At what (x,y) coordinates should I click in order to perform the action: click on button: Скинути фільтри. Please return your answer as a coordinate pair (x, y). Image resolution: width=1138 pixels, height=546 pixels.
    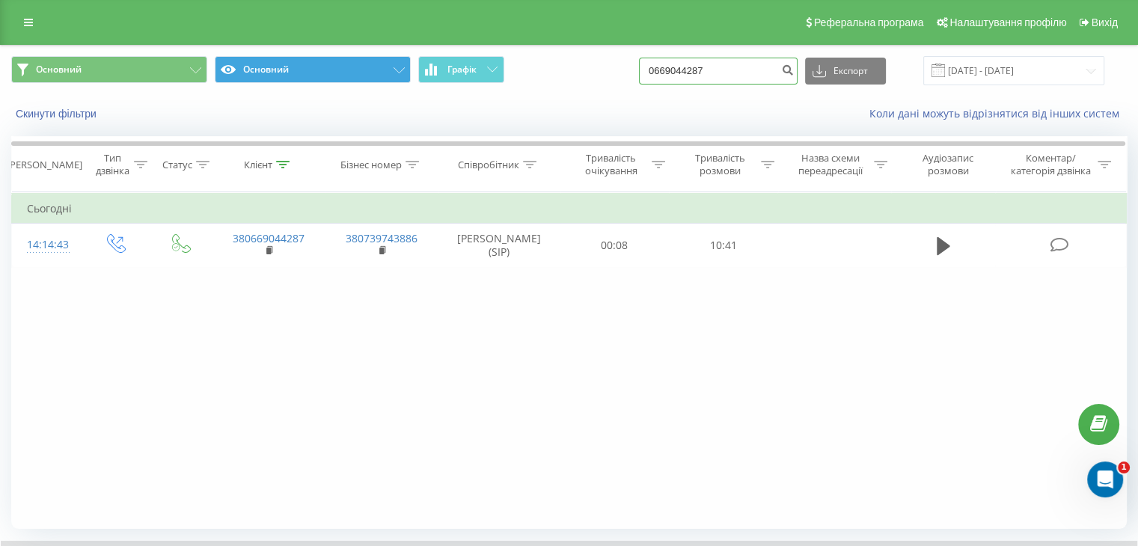
    Looking at the image, I should click on (58, 114).